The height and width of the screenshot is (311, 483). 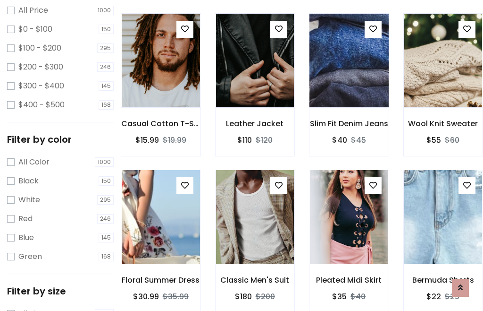 I want to click on h6: Wool Knit Sweater, so click(x=444, y=123).